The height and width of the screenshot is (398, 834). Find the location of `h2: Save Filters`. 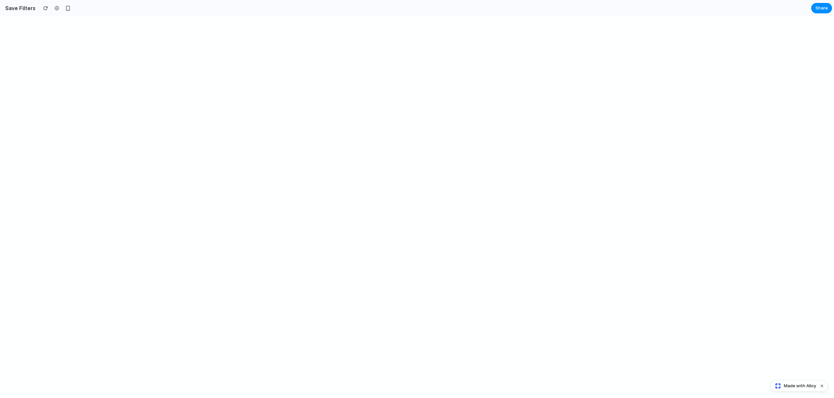

h2: Save Filters is located at coordinates (19, 8).